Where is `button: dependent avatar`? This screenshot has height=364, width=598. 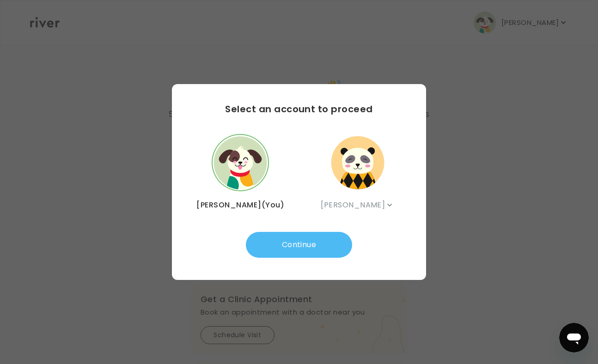
button: dependent avatar is located at coordinates (358, 163).